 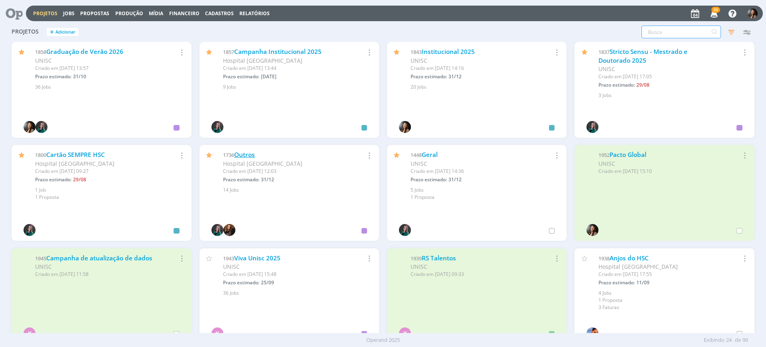 I want to click on div: 3 Jobs, so click(x=671, y=95).